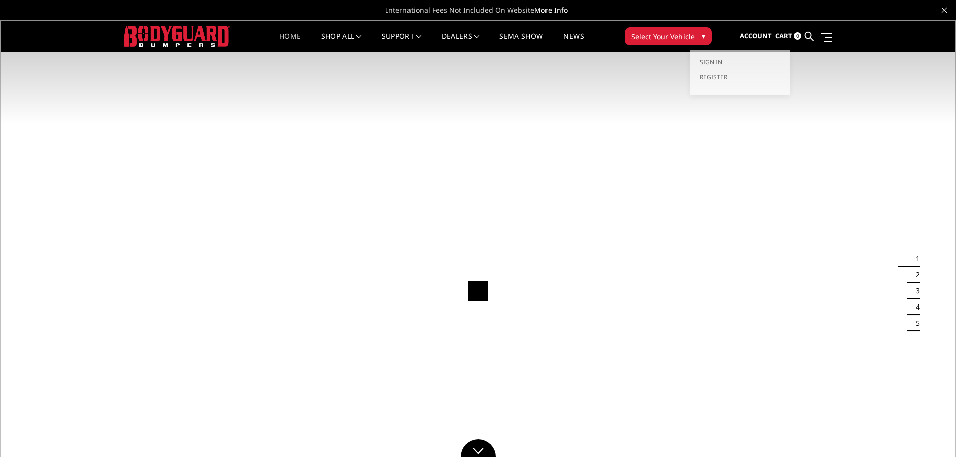 This screenshot has height=457, width=956. Describe the element at coordinates (915, 275) in the screenshot. I see `button: 2 of 5` at that location.